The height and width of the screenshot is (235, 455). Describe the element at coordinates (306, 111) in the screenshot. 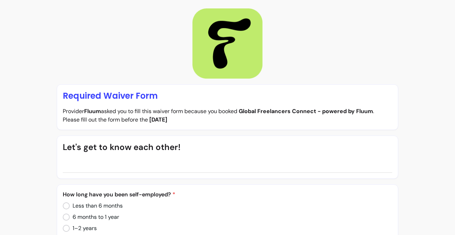

I see `b: Global Freelancers Connect - powered by Fluum` at that location.